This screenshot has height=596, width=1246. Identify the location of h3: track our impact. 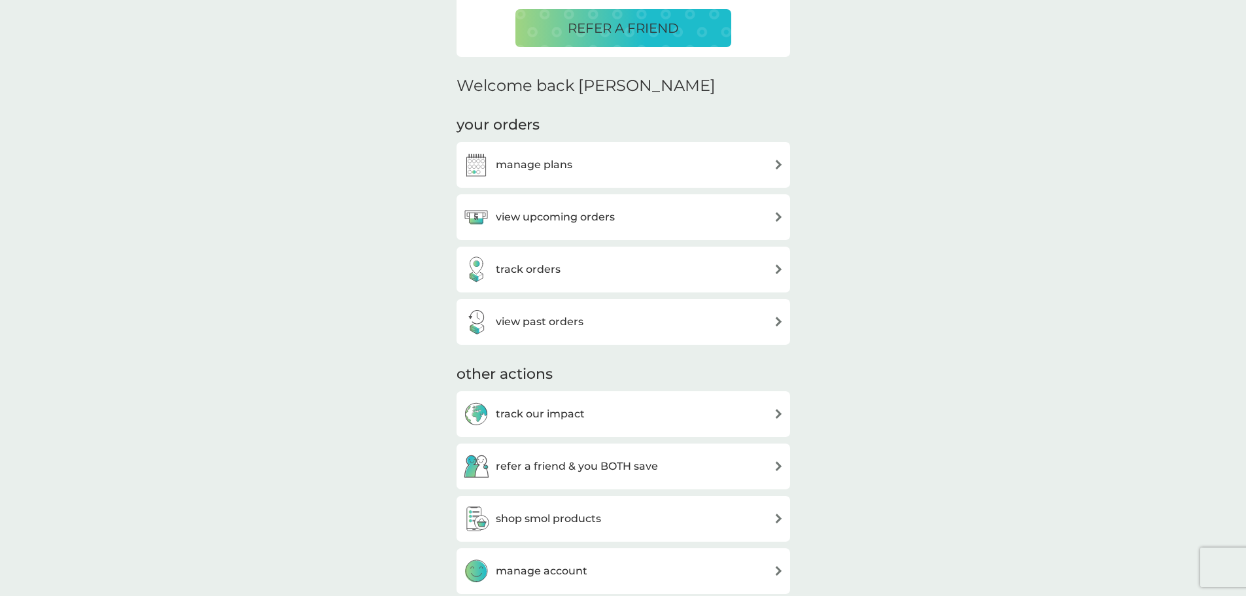
(540, 414).